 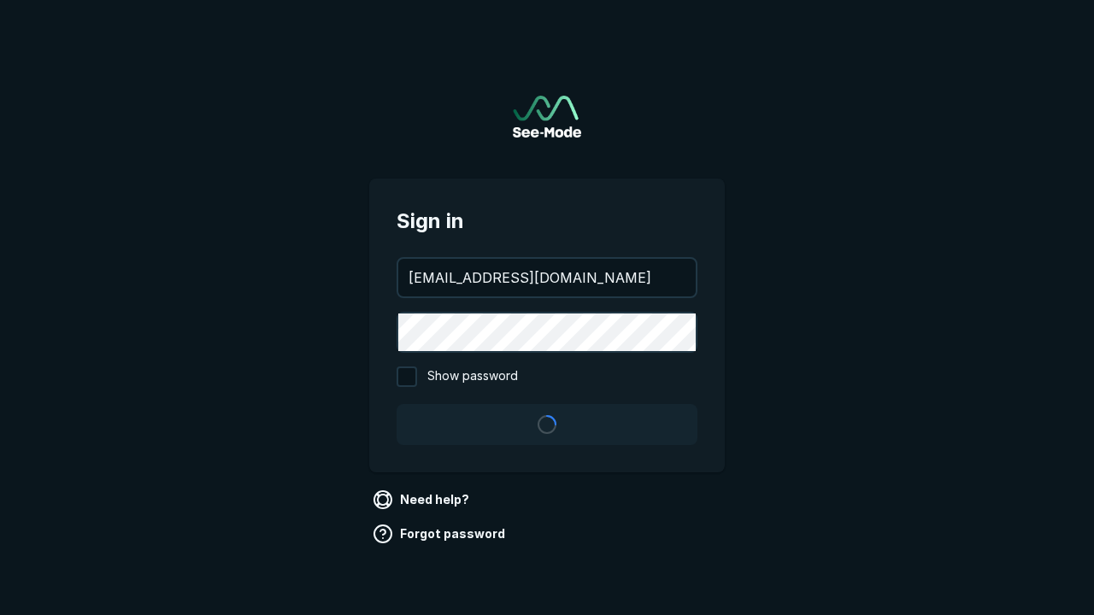 What do you see at coordinates (547, 278) in the screenshot?
I see `input: your@email.com` at bounding box center [547, 278].